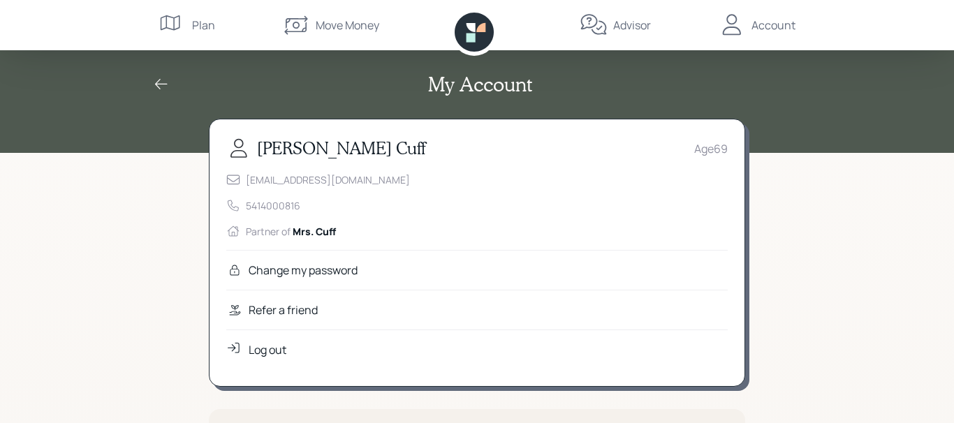  Describe the element at coordinates (632, 25) in the screenshot. I see `div: Advisor` at that location.